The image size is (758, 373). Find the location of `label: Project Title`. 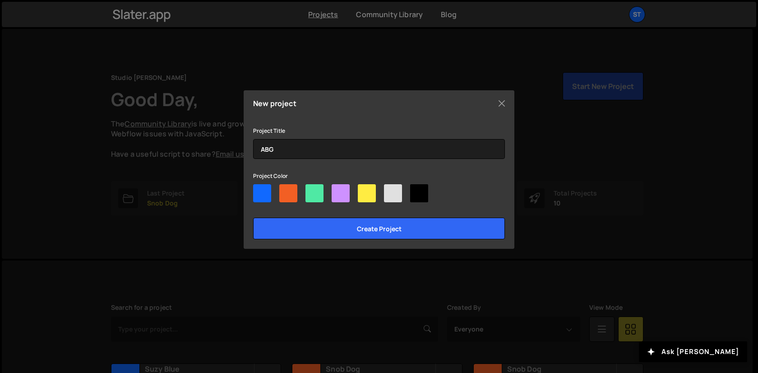

label: Project Title is located at coordinates (269, 131).